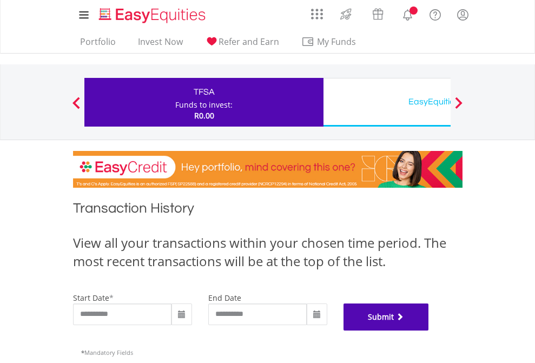 The image size is (535, 363). What do you see at coordinates (377, 12) in the screenshot?
I see `a: Vouchers` at bounding box center [377, 12].